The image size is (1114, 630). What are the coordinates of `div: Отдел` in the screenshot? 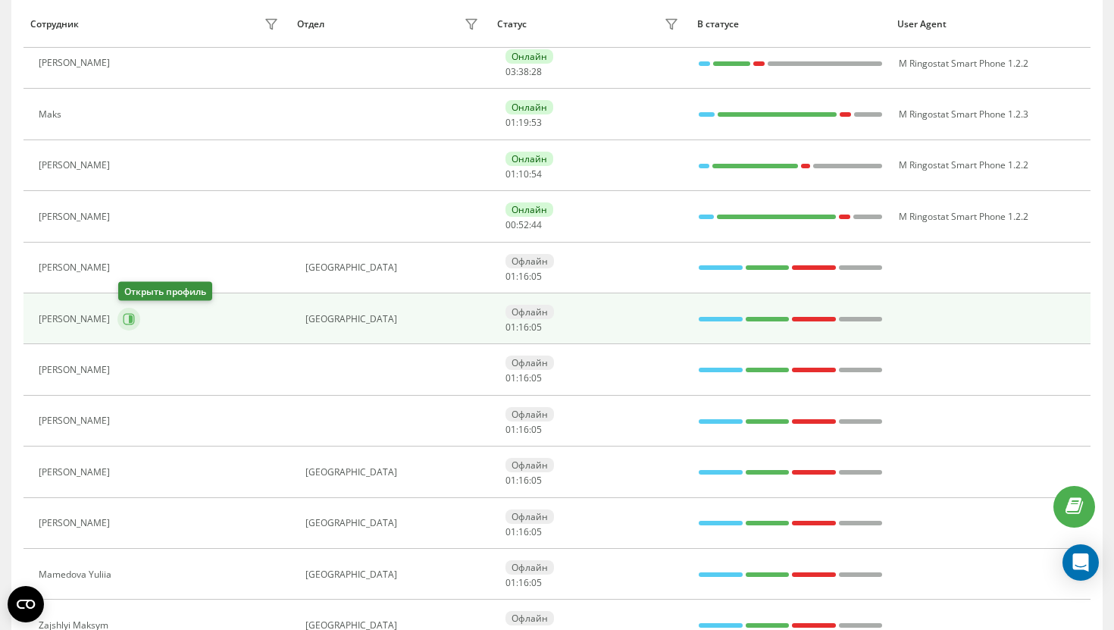 It's located at (311, 24).